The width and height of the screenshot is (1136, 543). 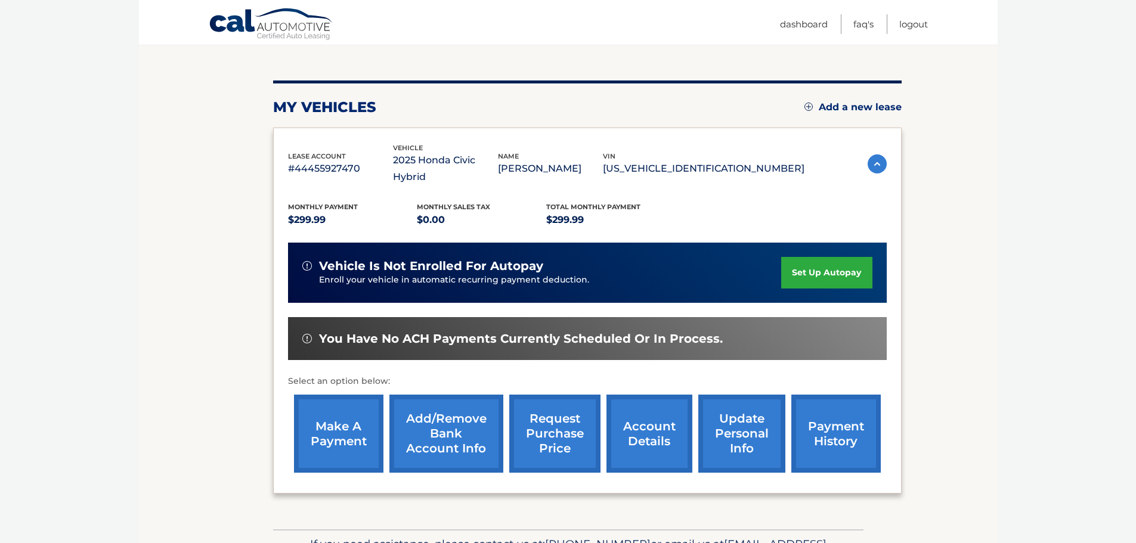 What do you see at coordinates (431, 266) in the screenshot?
I see `span: vehicle is not enrolled for autopay` at bounding box center [431, 266].